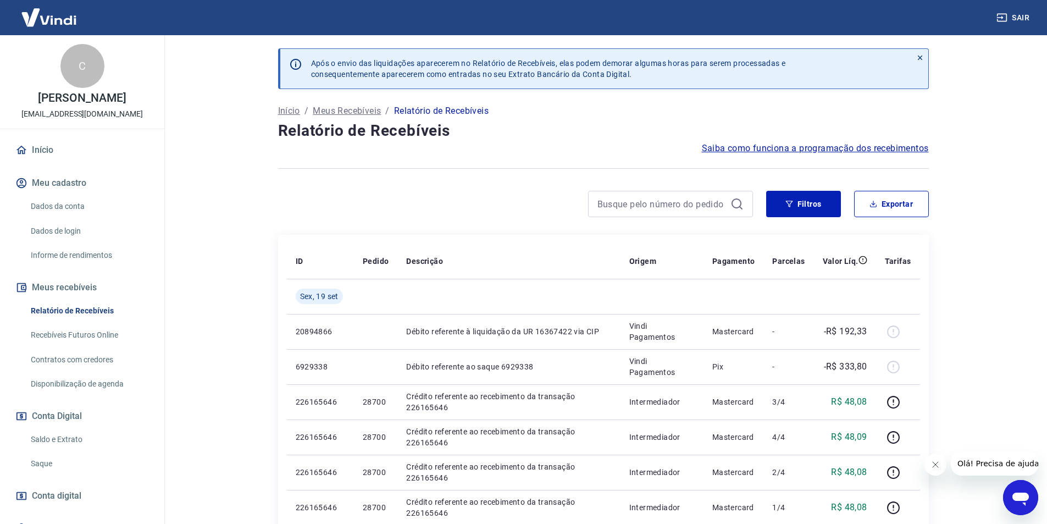 The image size is (1047, 524). I want to click on a: Recebíveis Futuros Online, so click(88, 335).